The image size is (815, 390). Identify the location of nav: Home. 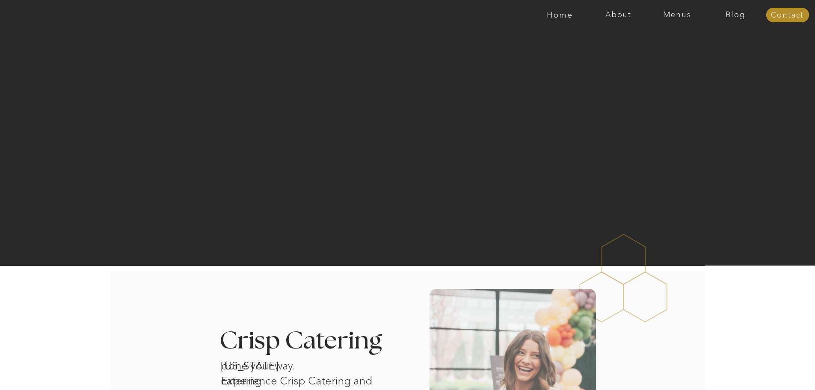
(559, 15).